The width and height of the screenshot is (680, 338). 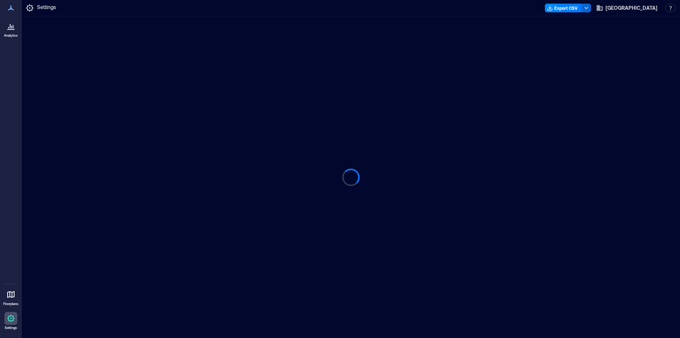 What do you see at coordinates (11, 29) in the screenshot?
I see `a: Analytics` at bounding box center [11, 29].